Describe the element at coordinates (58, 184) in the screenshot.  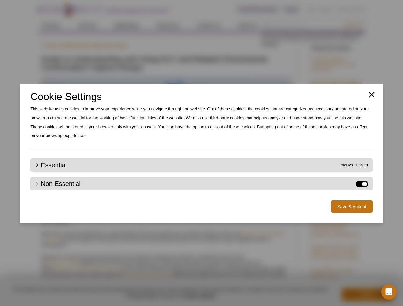
I see `a: Non-Essential` at that location.